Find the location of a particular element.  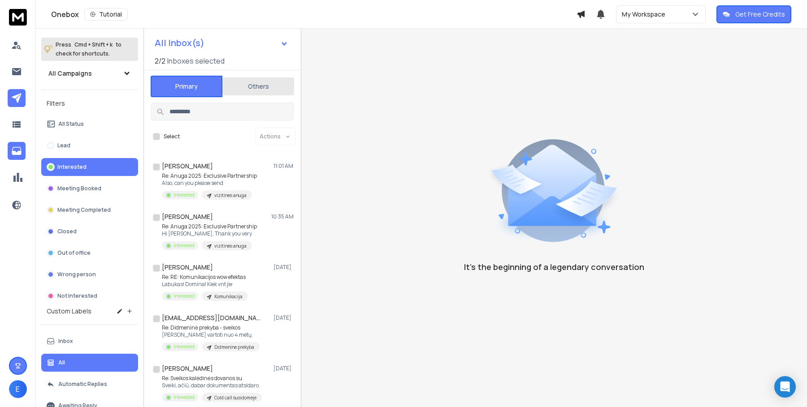

p: Lead is located at coordinates (64, 146).